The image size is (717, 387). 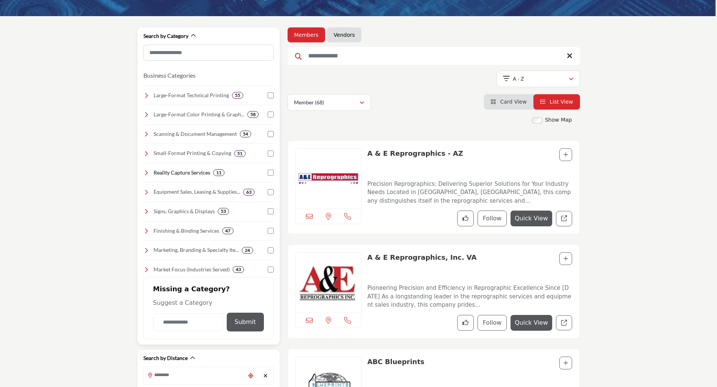 I want to click on input: Category Name, so click(x=188, y=322).